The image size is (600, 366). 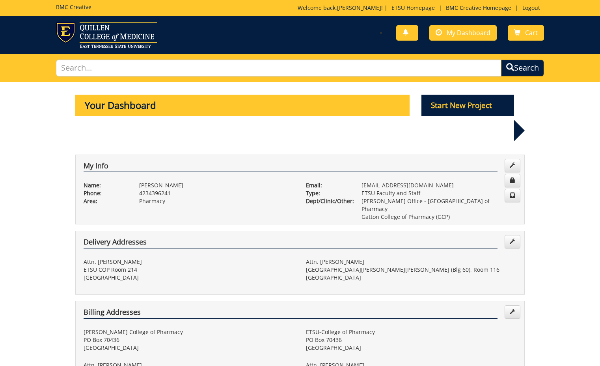 What do you see at coordinates (526, 33) in the screenshot?
I see `a: Cart` at bounding box center [526, 33].